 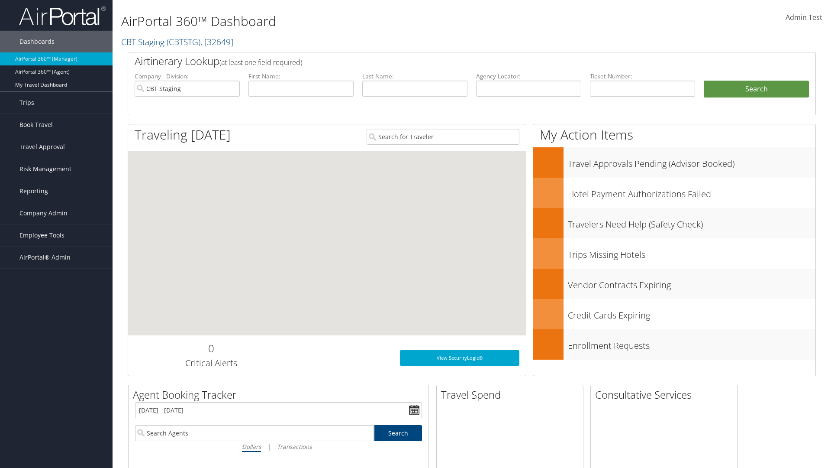 What do you see at coordinates (301, 76) in the screenshot?
I see `label: First Name:` at bounding box center [301, 76].